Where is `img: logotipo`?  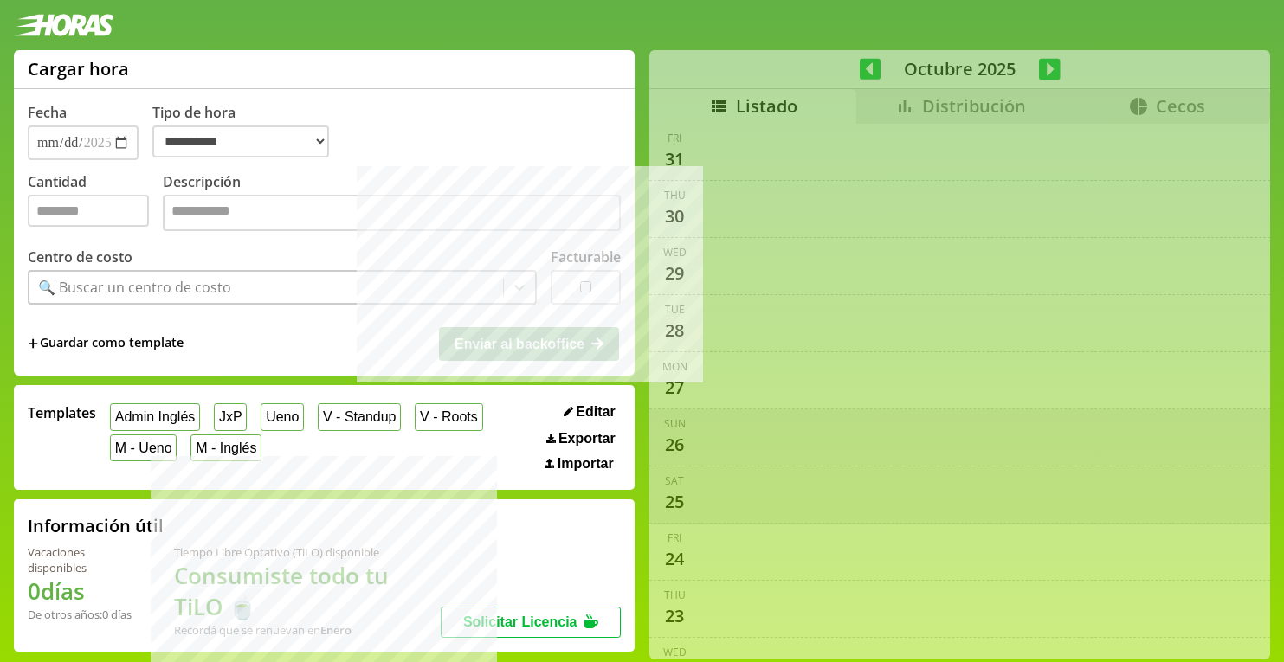
img: logotipo is located at coordinates (64, 25).